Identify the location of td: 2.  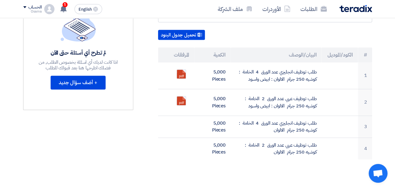
(365, 102).